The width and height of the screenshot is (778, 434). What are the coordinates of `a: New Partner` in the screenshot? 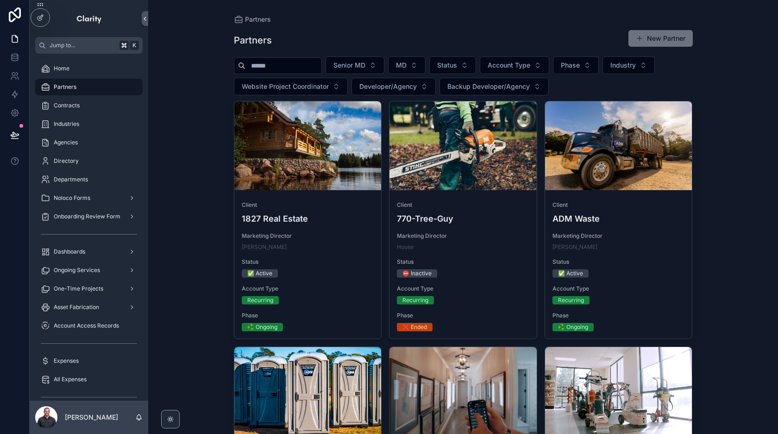 It's located at (660, 38).